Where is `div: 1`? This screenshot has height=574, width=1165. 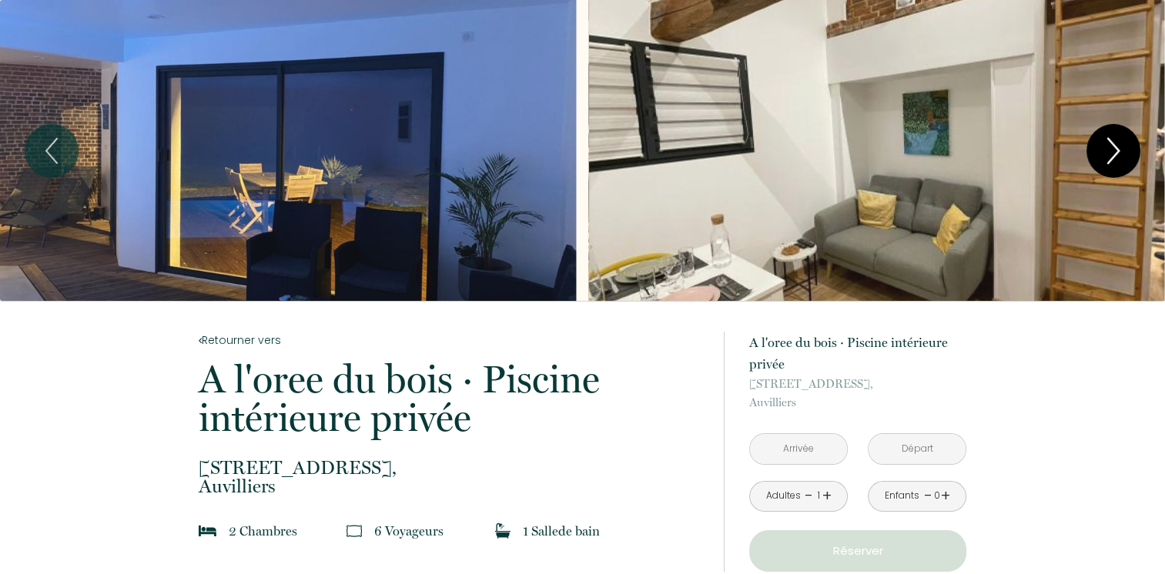
div: 1 is located at coordinates (818, 496).